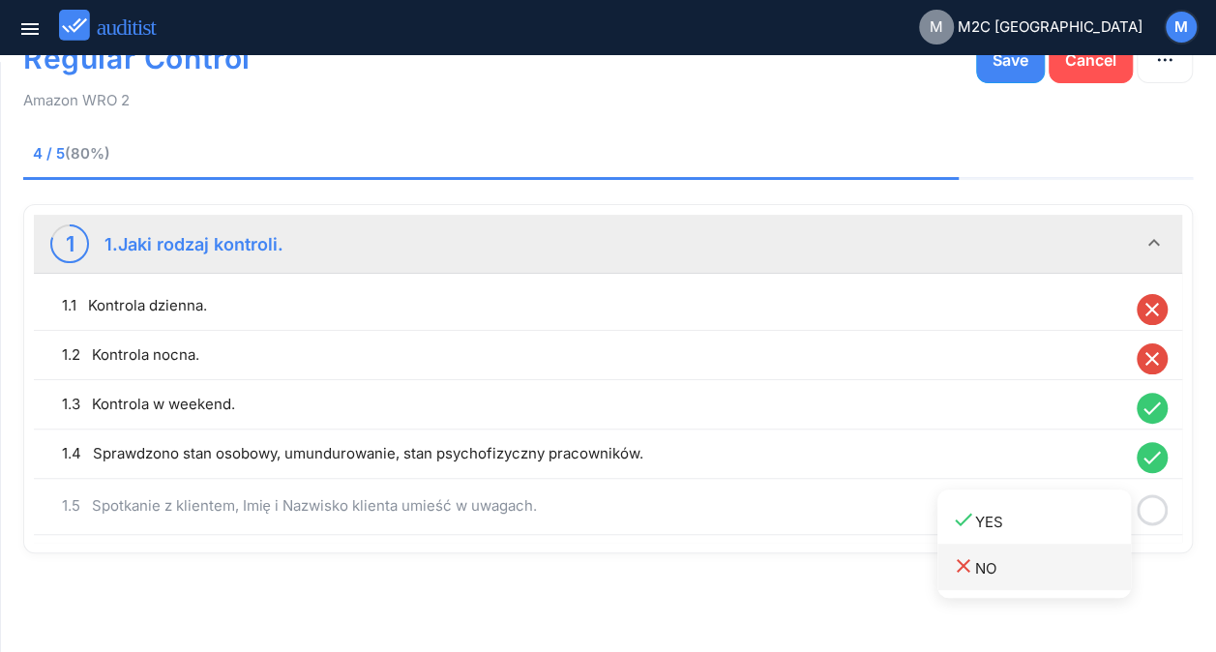 The height and width of the screenshot is (652, 1216). What do you see at coordinates (594, 454) in the screenshot?
I see `div: 1.4 Sprawdzono stan osobowy, umundurowanie, stan psychofizyczny pracowników.` at bounding box center [594, 454].